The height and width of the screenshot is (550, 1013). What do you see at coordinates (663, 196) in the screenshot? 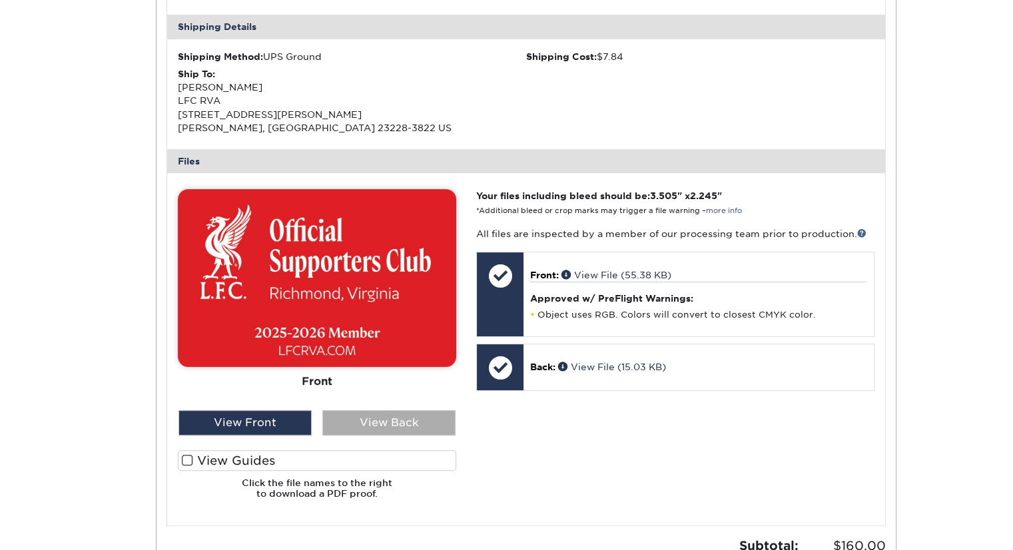
I see `span: 3.505` at bounding box center [663, 196].